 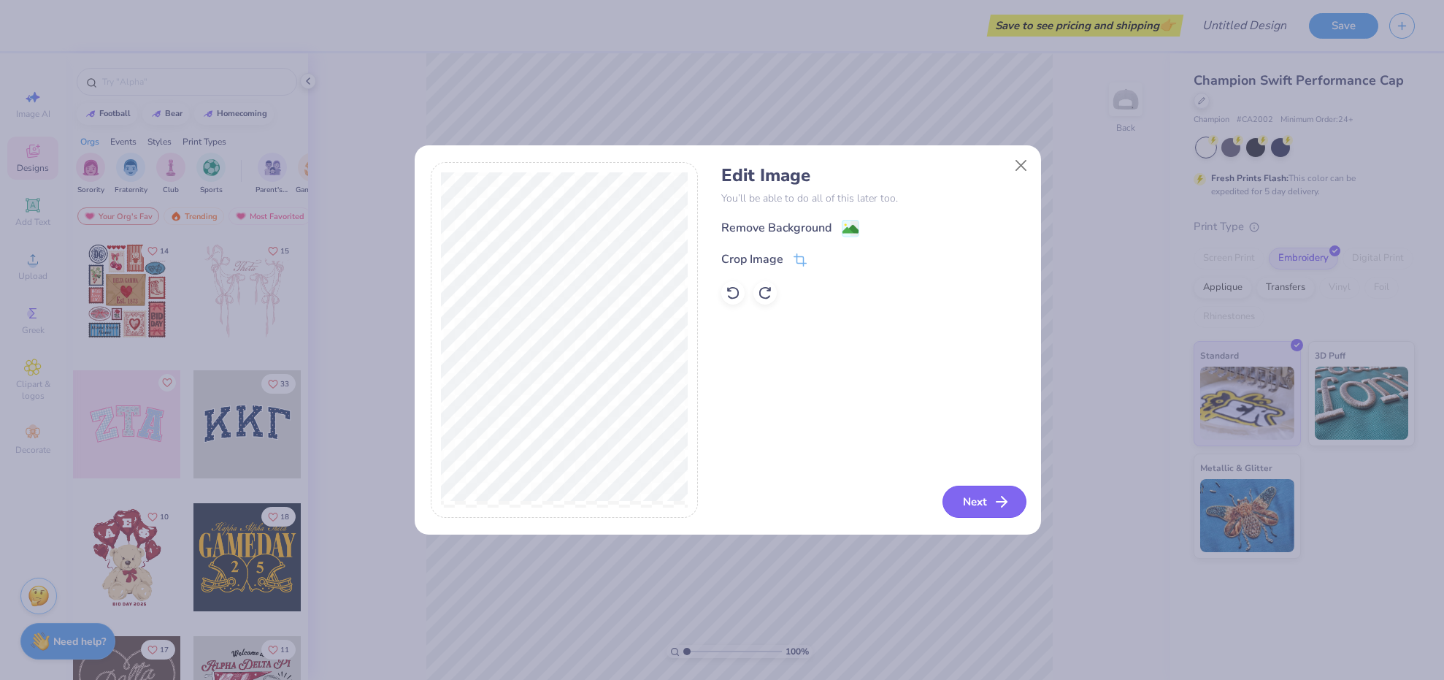 I want to click on button: Close, so click(x=1021, y=166).